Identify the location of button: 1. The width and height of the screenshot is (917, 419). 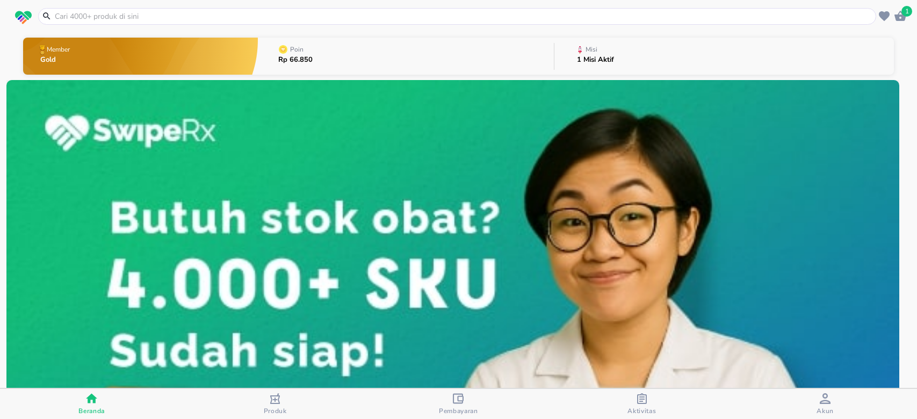
(900, 16).